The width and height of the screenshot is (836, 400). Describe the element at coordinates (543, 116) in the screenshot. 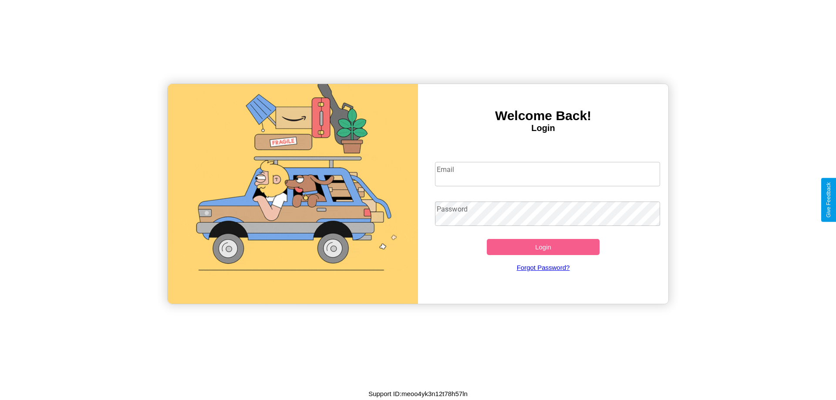

I see `h3: Welcome Back!` at that location.